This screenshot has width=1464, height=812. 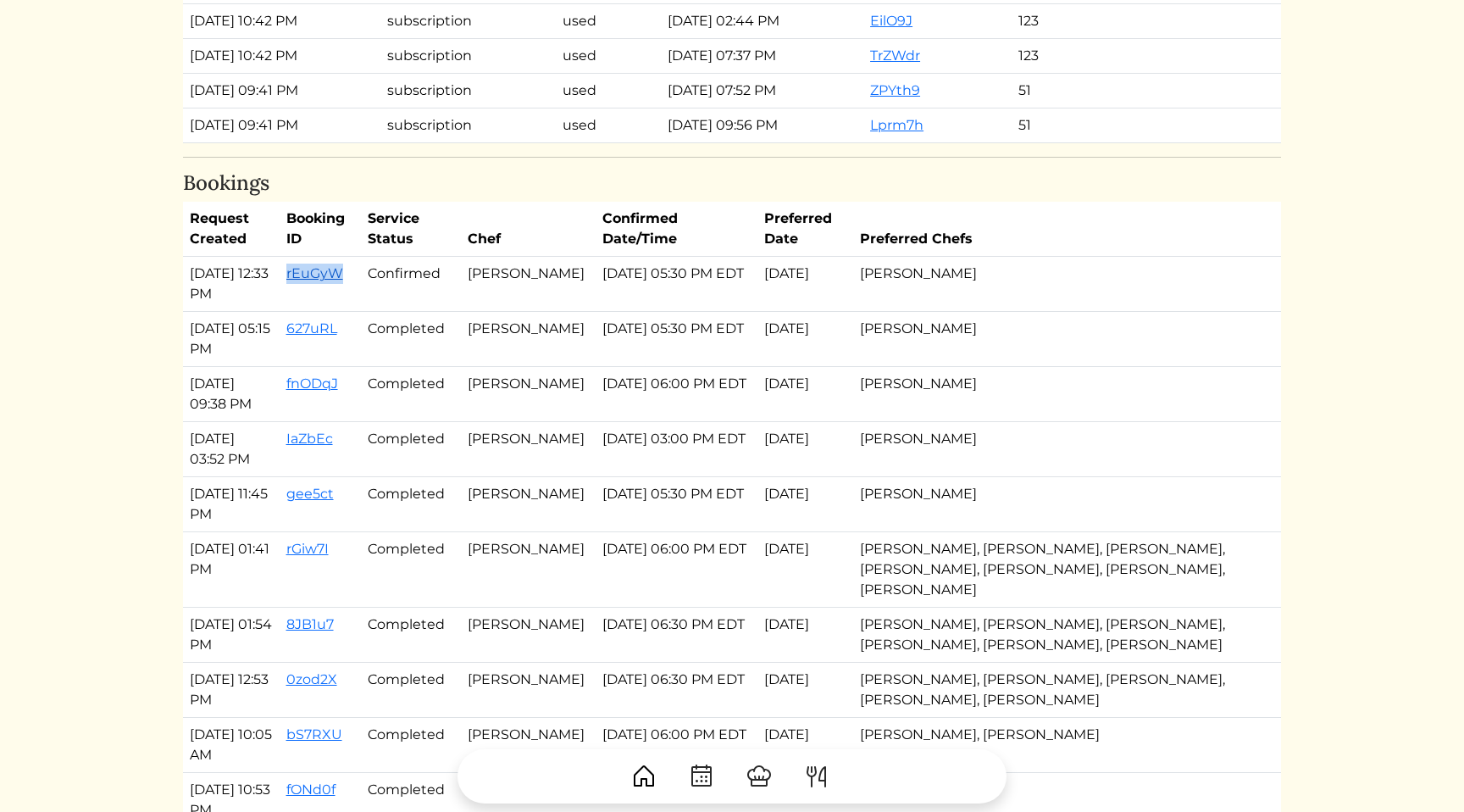 I want to click on img: House-9bf13187bcbb5817f509fe5e7408150f90897510c4275e13d0d5fca38e0b5951.svg, so click(x=644, y=776).